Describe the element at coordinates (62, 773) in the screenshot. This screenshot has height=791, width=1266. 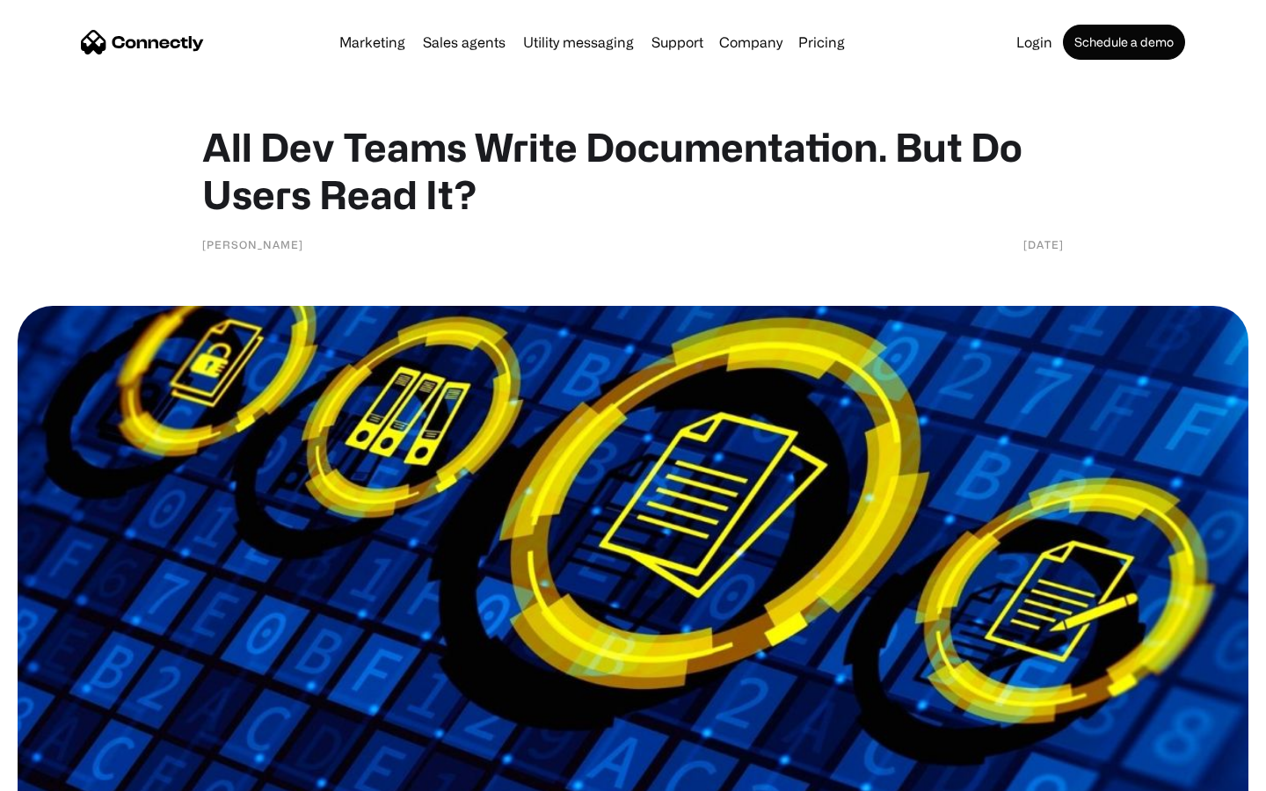
I see `aside: Language selected: English` at that location.